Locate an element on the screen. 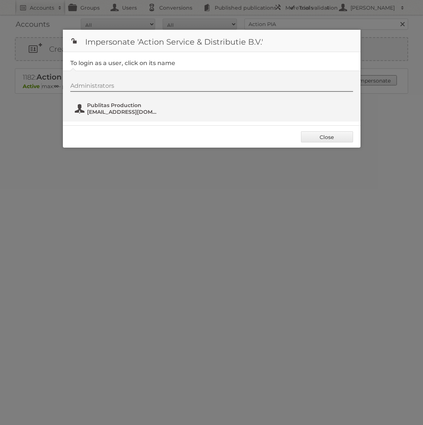 The height and width of the screenshot is (425, 423). span: Publitas Production is located at coordinates (123, 105).